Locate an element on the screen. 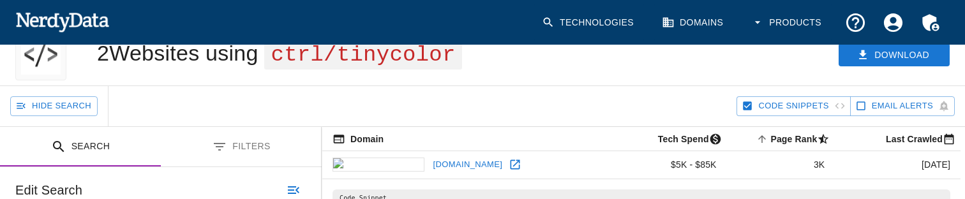 This screenshot has width=965, height=199. button: Filters is located at coordinates (241, 147).